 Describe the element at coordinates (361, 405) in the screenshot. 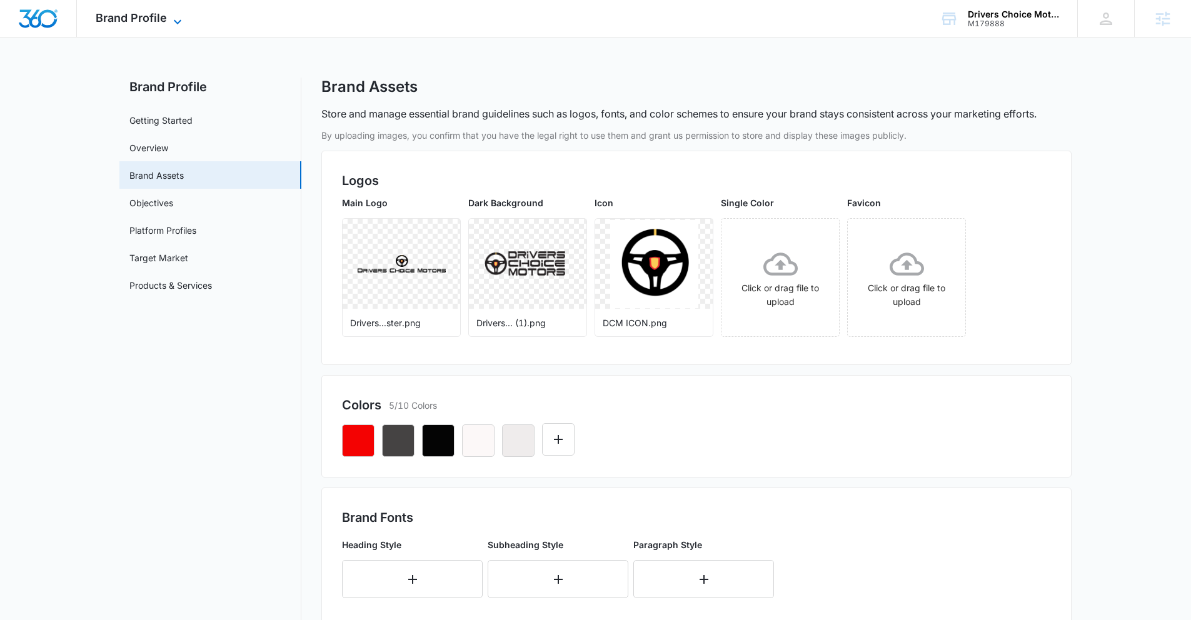

I see `h2: Colors` at that location.